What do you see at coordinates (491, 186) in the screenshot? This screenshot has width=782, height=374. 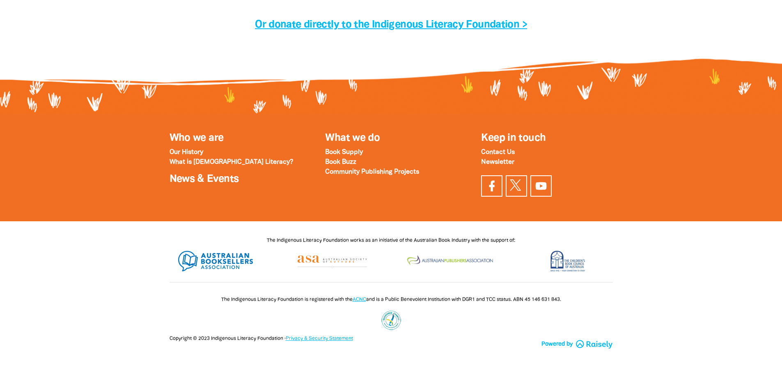 I see `a: Visit our facebook page` at bounding box center [491, 186].